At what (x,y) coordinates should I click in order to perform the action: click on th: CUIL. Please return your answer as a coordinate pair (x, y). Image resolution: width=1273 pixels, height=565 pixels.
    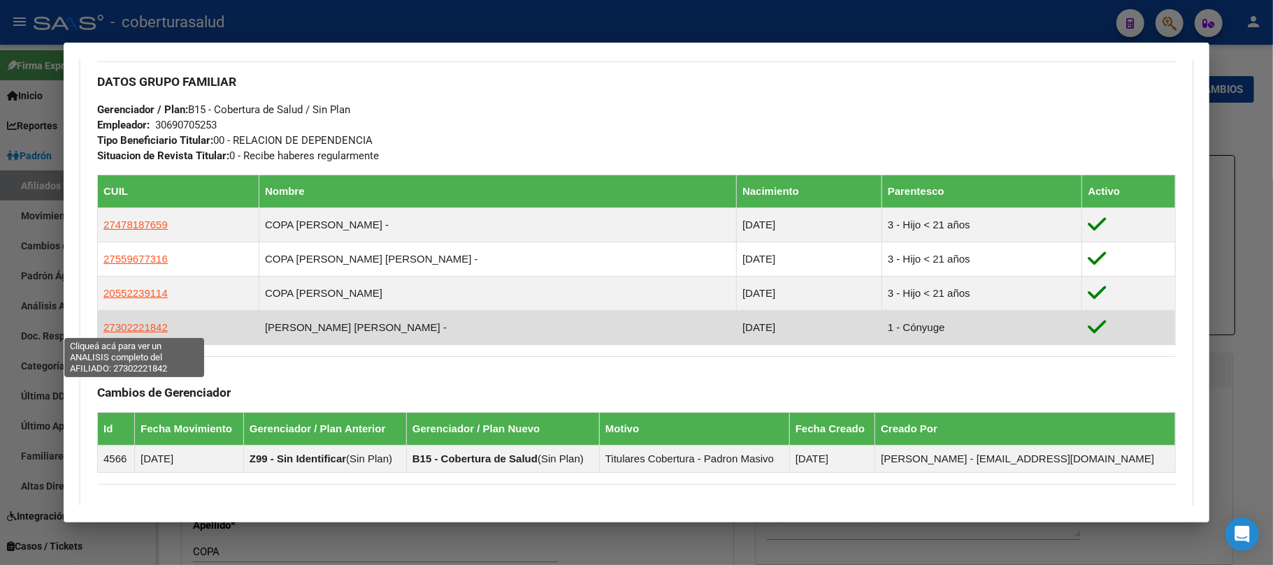
    Looking at the image, I should click on (178, 191).